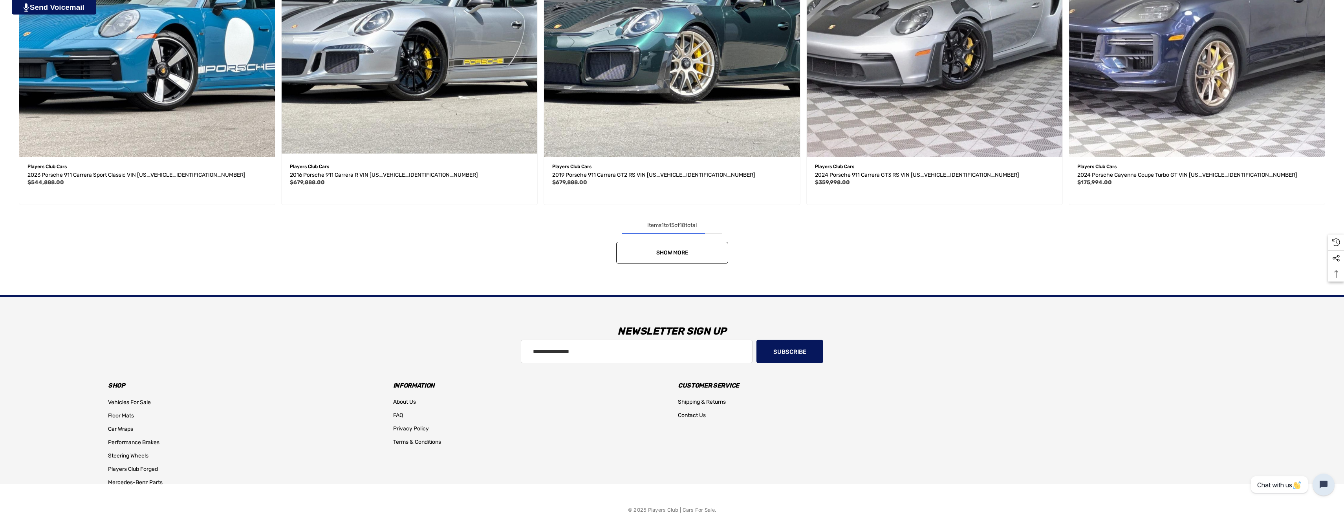  I want to click on svg: Social Media, so click(1336, 258).